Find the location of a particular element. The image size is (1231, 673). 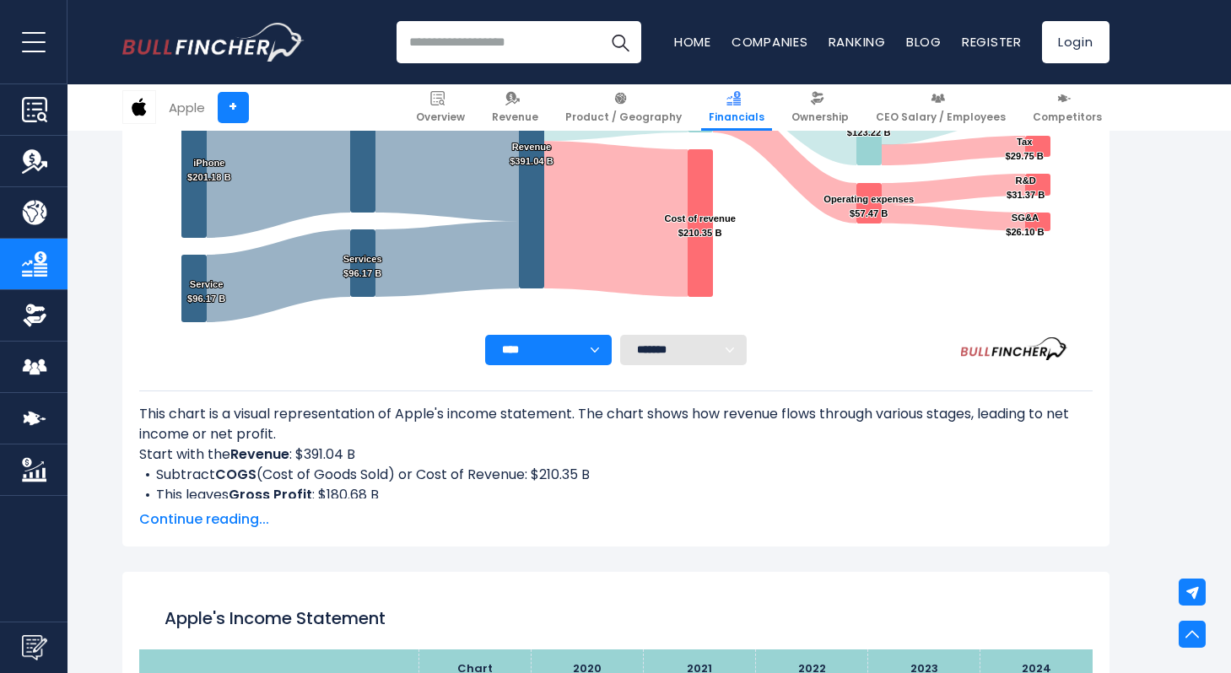

span: Financials is located at coordinates (736, 117).